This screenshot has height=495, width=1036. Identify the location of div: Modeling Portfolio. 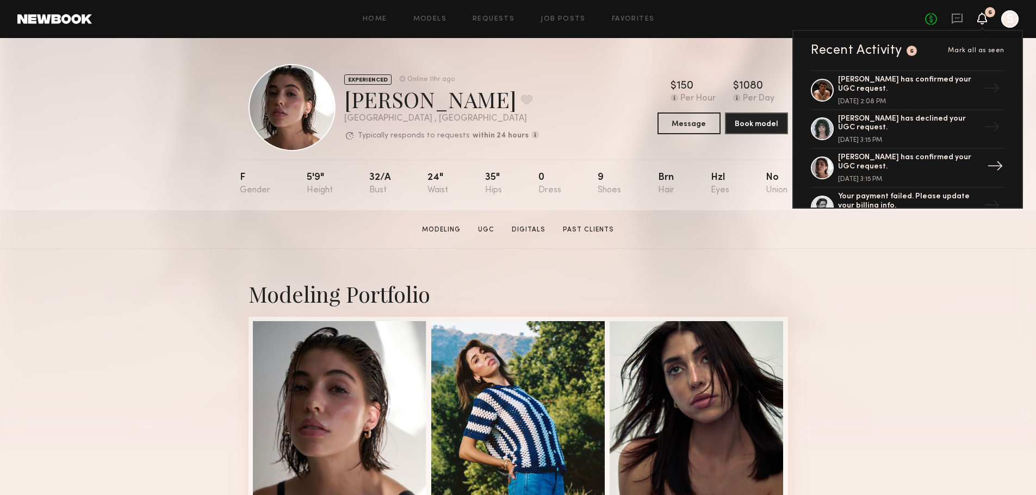
(518, 294).